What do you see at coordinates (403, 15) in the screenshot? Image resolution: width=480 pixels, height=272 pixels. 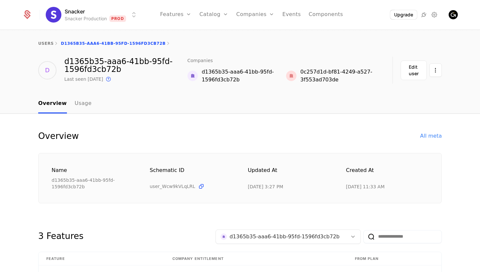 I see `button: Upgrade` at bounding box center [403, 15].